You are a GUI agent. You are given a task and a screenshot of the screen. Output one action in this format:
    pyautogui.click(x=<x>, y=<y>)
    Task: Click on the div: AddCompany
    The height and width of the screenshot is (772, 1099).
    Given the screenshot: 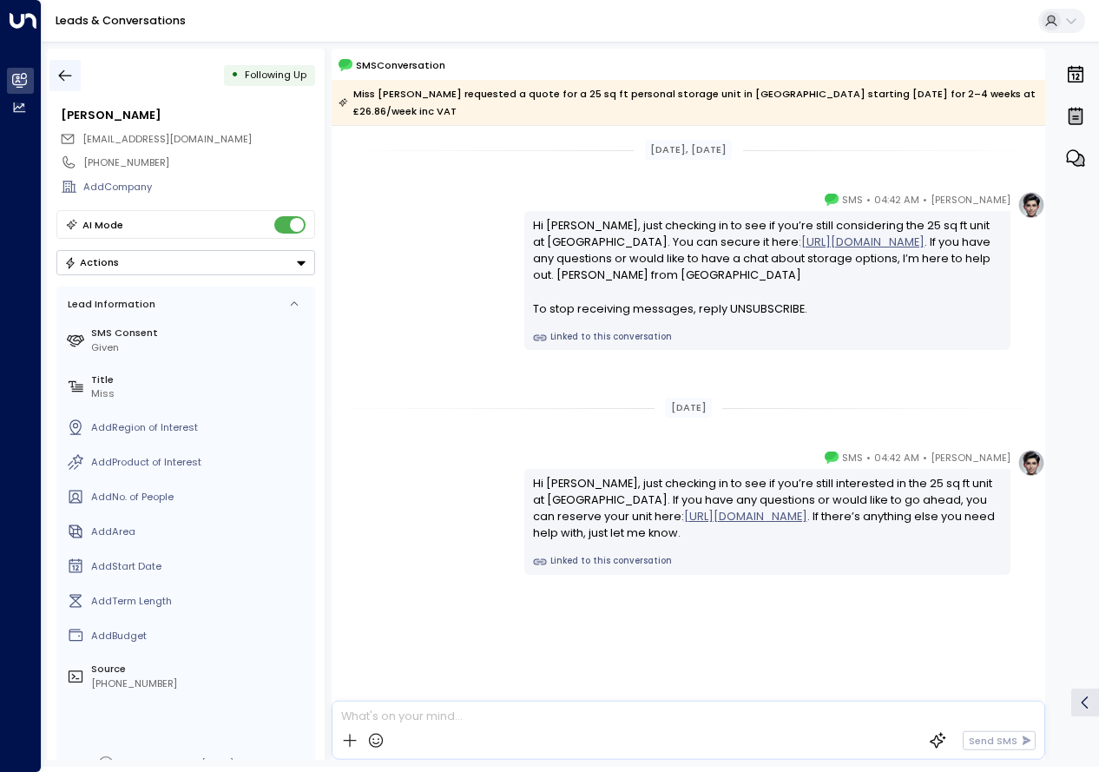 What is the action you would take?
    pyautogui.click(x=199, y=187)
    